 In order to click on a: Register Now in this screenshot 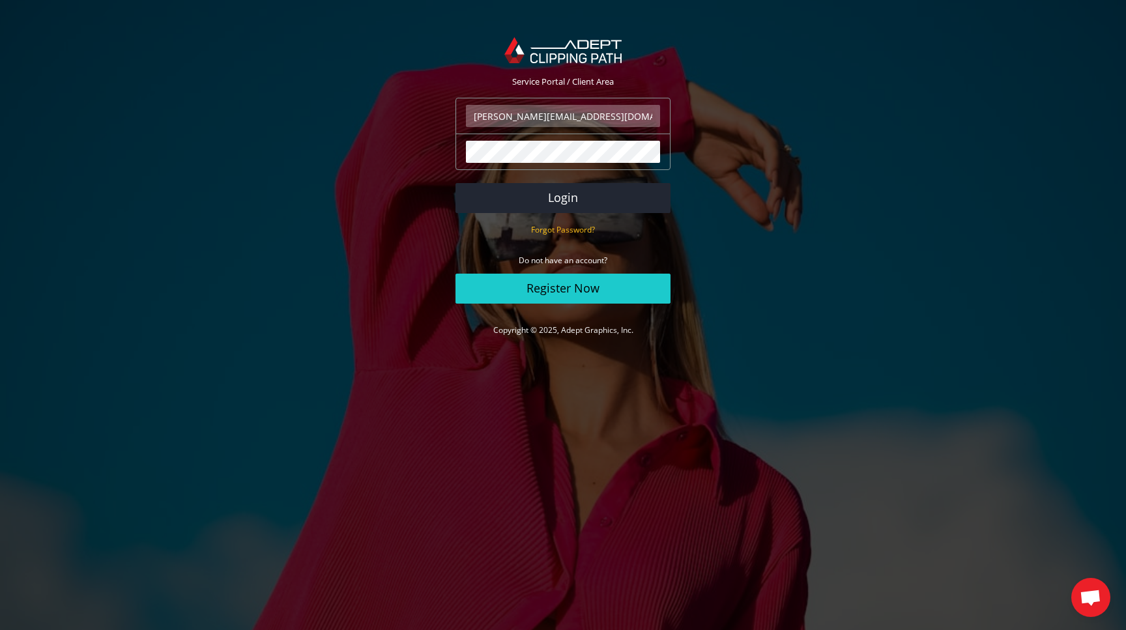, I will do `click(563, 289)`.